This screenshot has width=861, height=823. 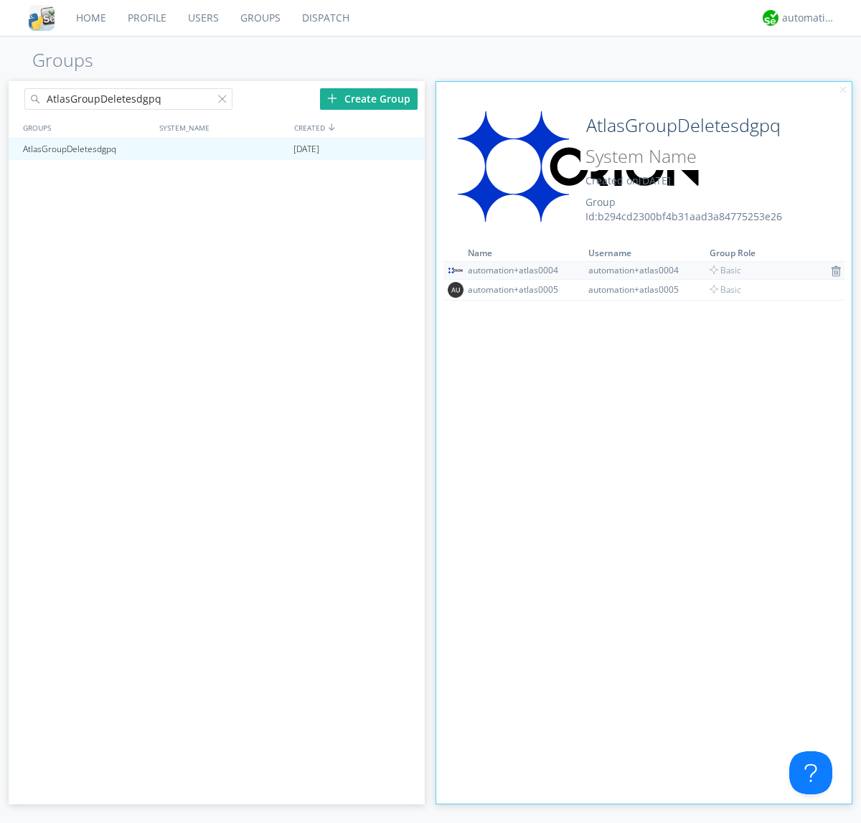 I want to click on input: System Name, so click(x=696, y=156).